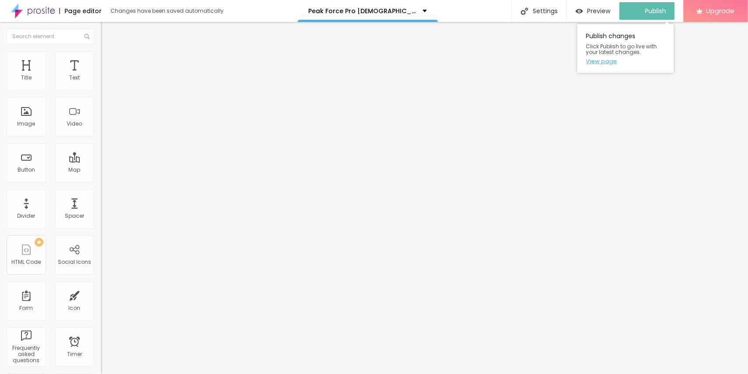  I want to click on a: View page, so click(626, 61).